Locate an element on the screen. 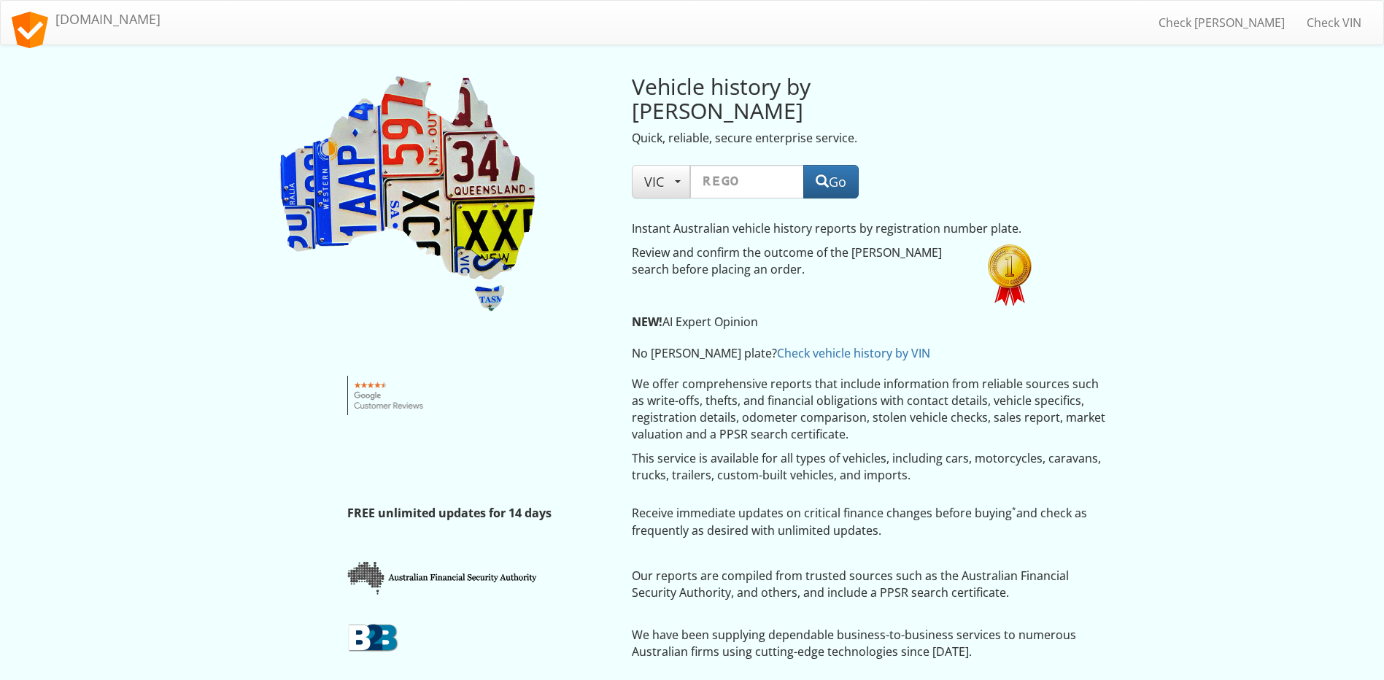 This screenshot has height=680, width=1384. span: VIC is located at coordinates (661, 182).